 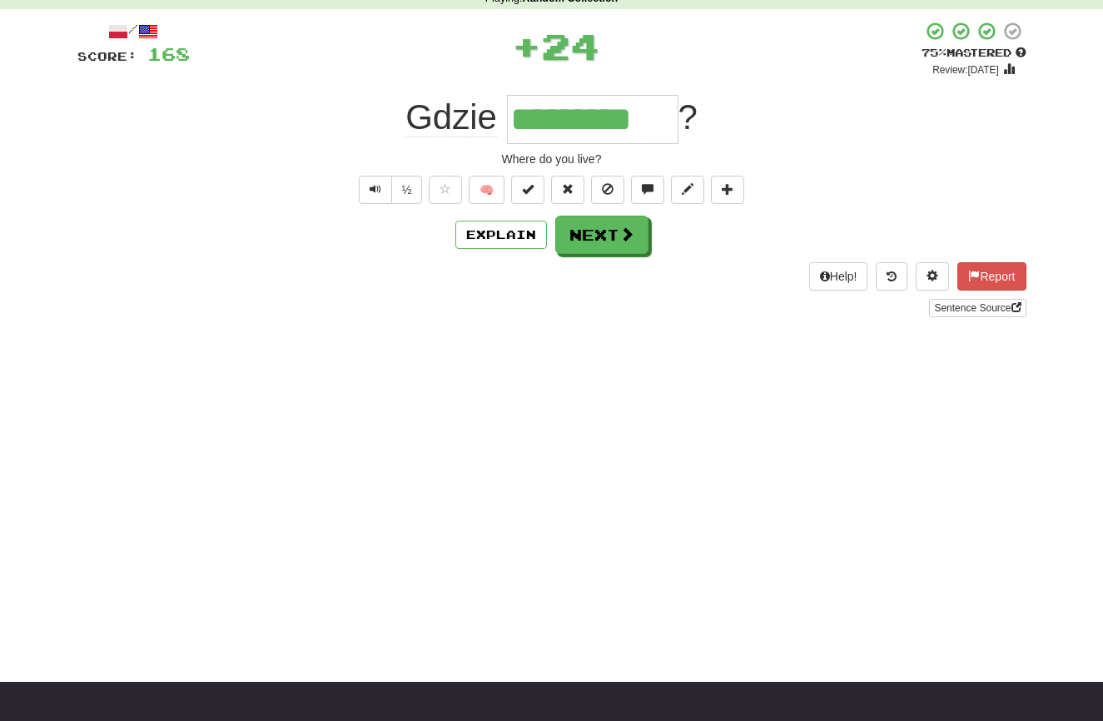 What do you see at coordinates (107, 56) in the screenshot?
I see `span: Score:` at bounding box center [107, 56].